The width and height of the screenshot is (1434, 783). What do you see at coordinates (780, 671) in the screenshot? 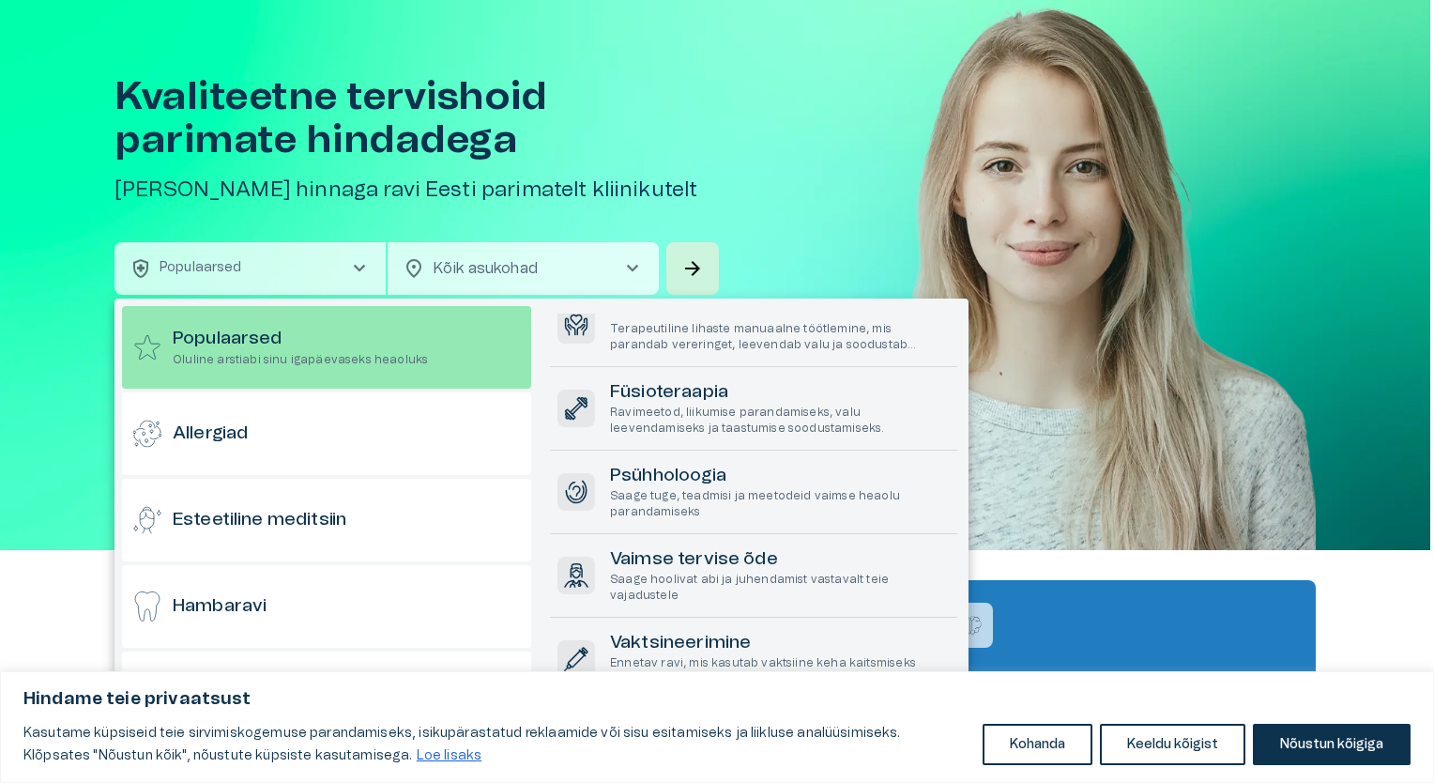
I see `p: Ennetav ravi, mis kasutab vaktsiine keha kaitsmiseks nakkushaiguste eest.` at bounding box center [780, 671].